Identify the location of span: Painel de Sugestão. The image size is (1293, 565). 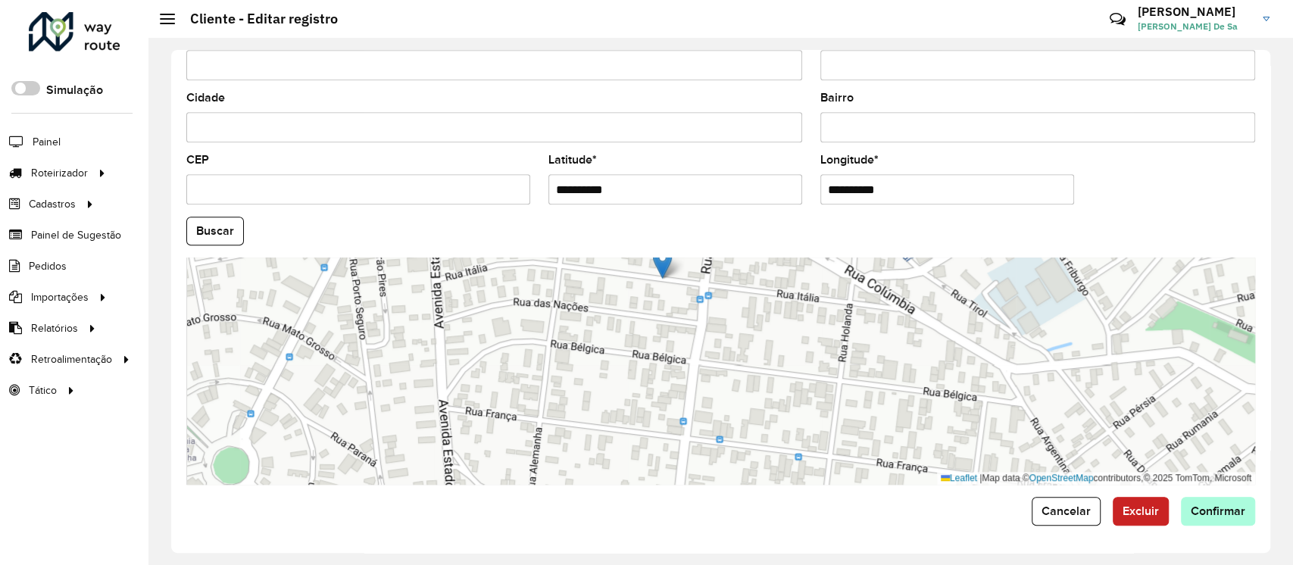
(76, 235).